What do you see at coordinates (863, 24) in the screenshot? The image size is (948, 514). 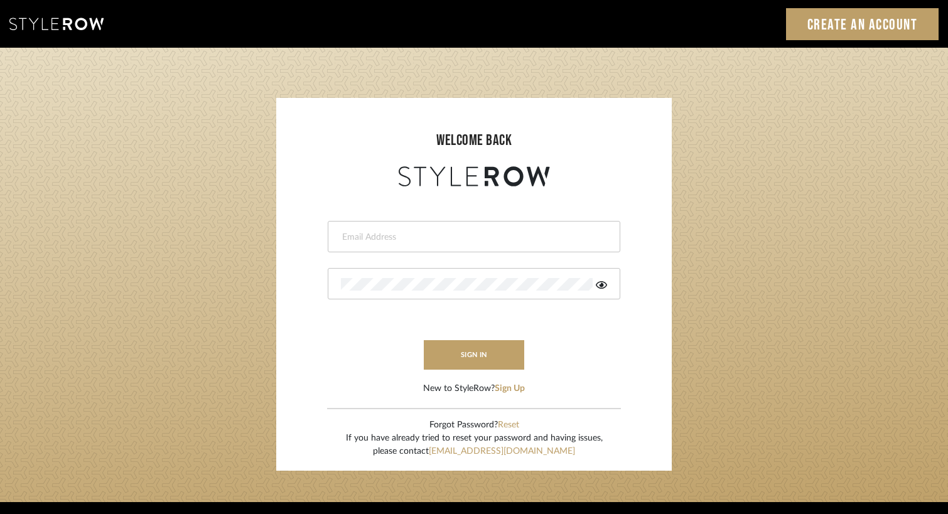 I see `a: Create an Account` at bounding box center [863, 24].